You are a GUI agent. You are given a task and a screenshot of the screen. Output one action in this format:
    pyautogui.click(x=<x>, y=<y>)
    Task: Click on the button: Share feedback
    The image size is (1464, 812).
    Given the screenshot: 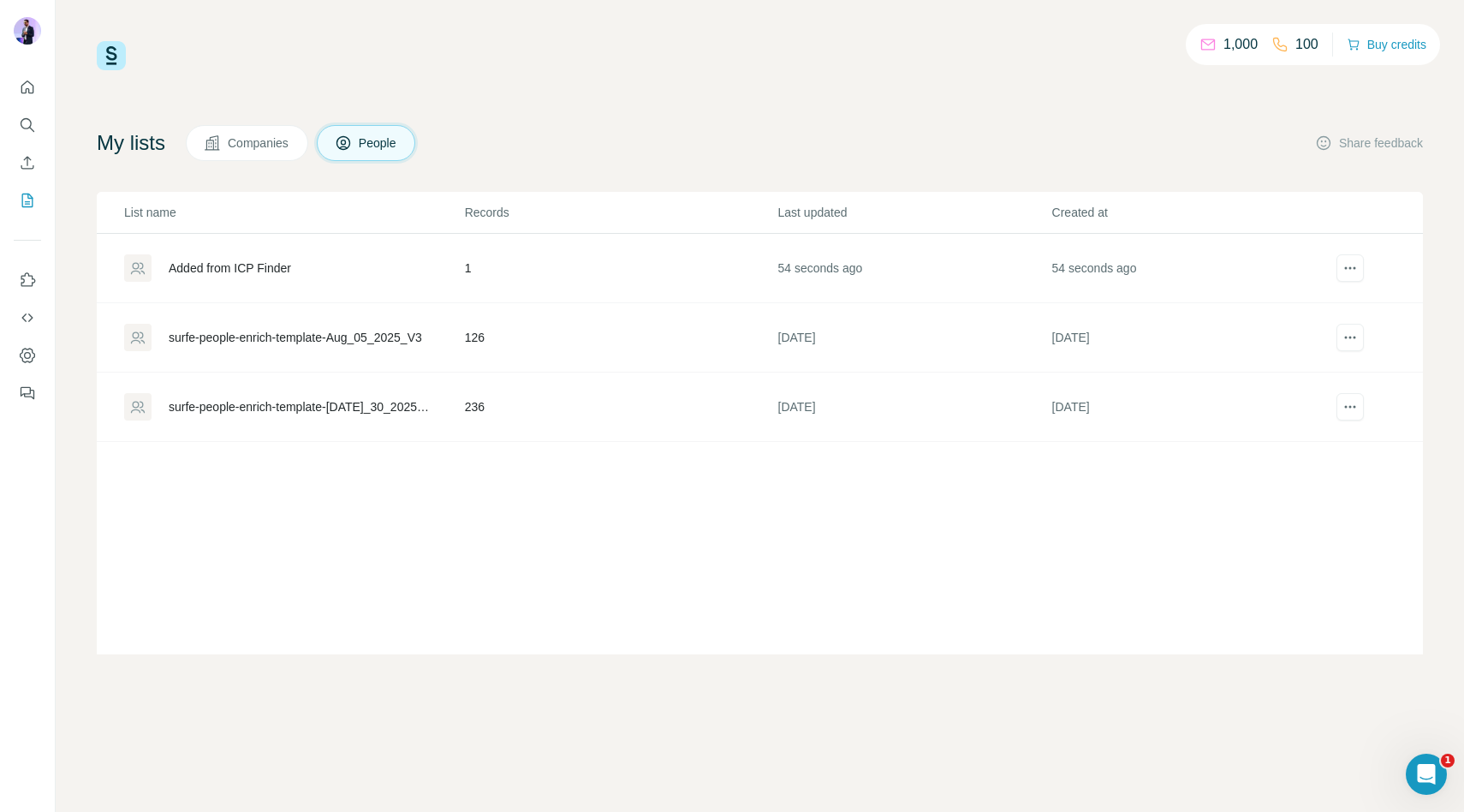 What is the action you would take?
    pyautogui.click(x=1370, y=143)
    